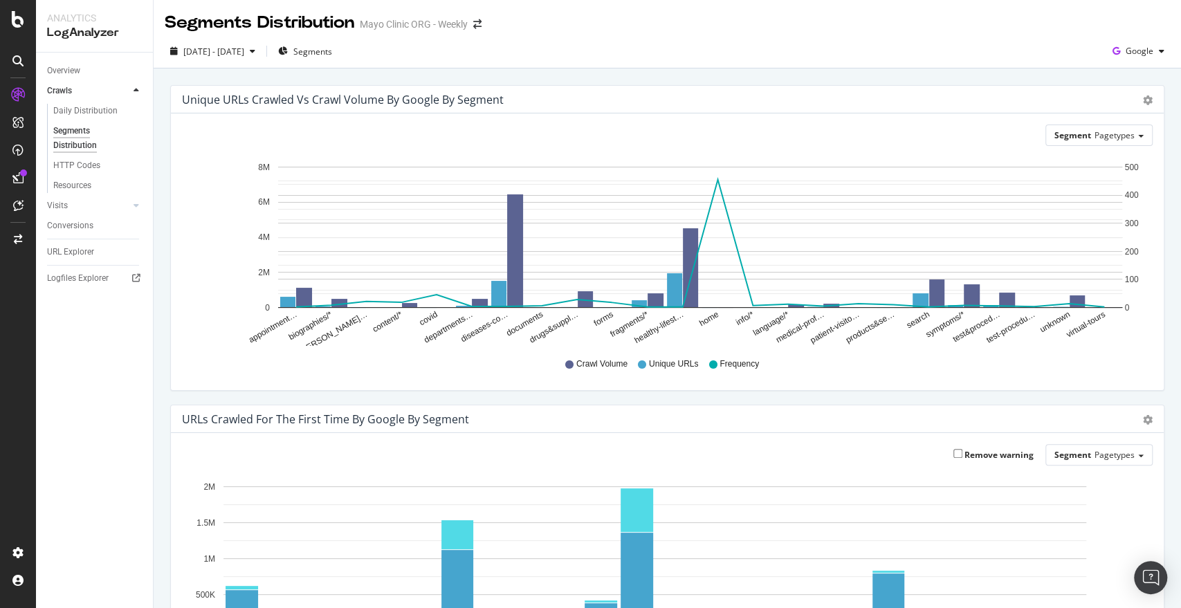  I want to click on div: Daily Distribution, so click(85, 111).